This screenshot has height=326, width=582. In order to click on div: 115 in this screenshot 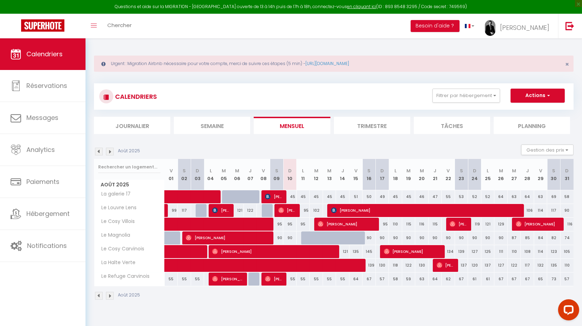, I will do `click(409, 224)`.